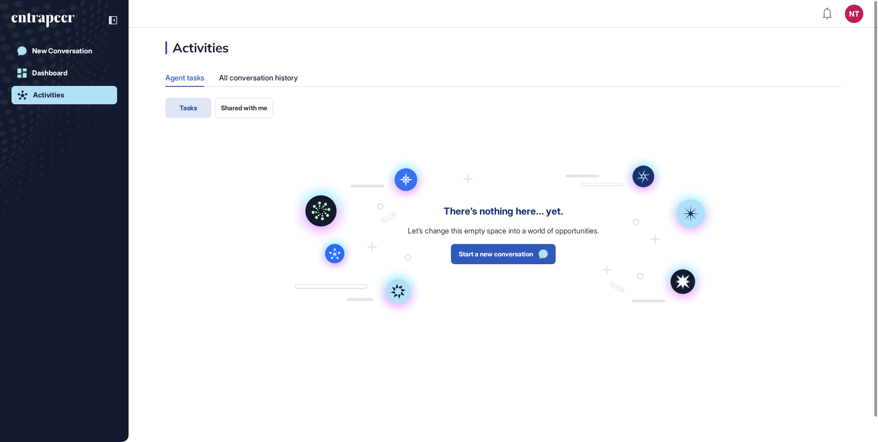  Describe the element at coordinates (854, 14) in the screenshot. I see `div: NT` at that location.